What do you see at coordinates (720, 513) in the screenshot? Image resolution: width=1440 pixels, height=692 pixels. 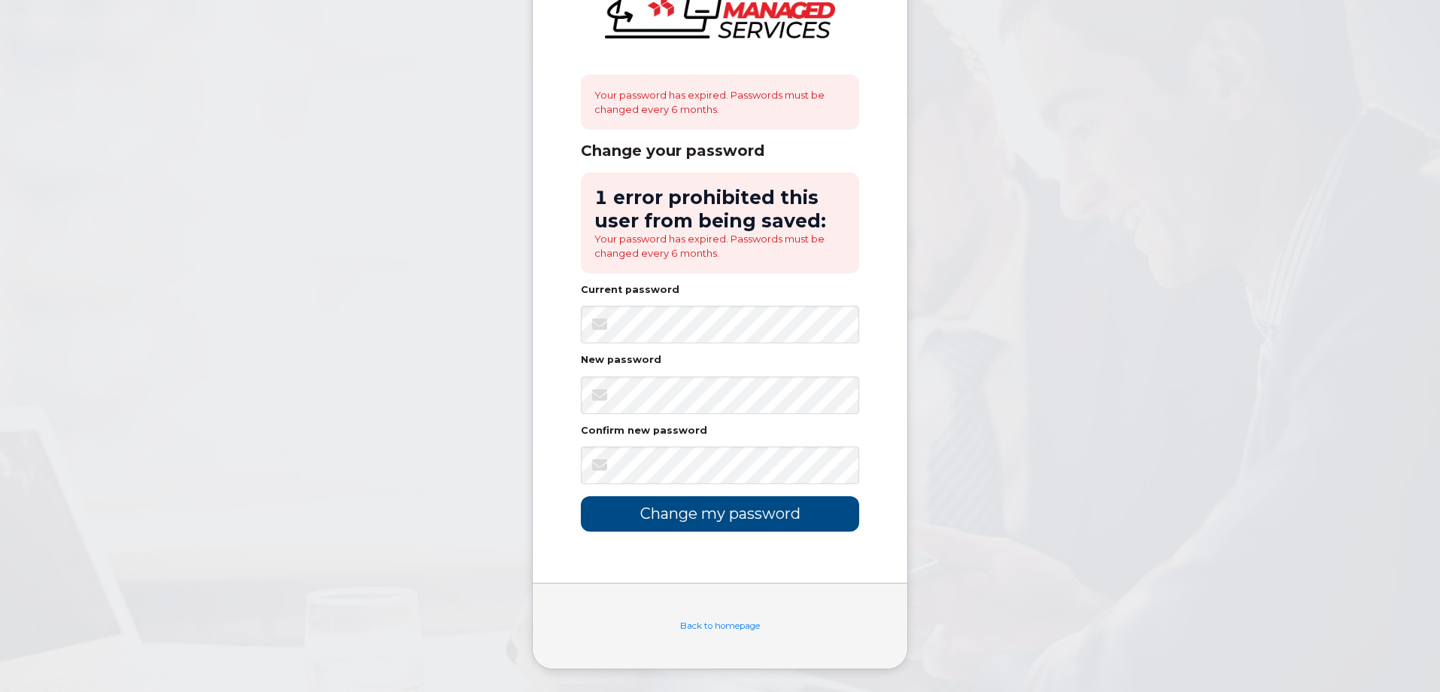 I see `input: Change my password` at bounding box center [720, 513].